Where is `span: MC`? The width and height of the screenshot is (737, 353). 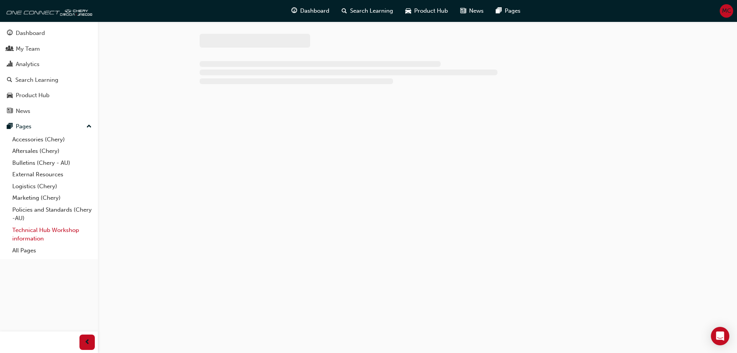 span: MC is located at coordinates (727, 11).